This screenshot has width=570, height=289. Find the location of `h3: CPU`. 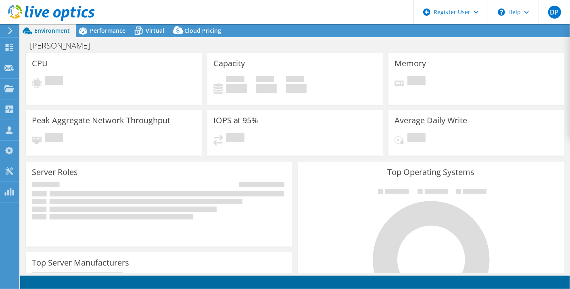

h3: CPU is located at coordinates (40, 63).